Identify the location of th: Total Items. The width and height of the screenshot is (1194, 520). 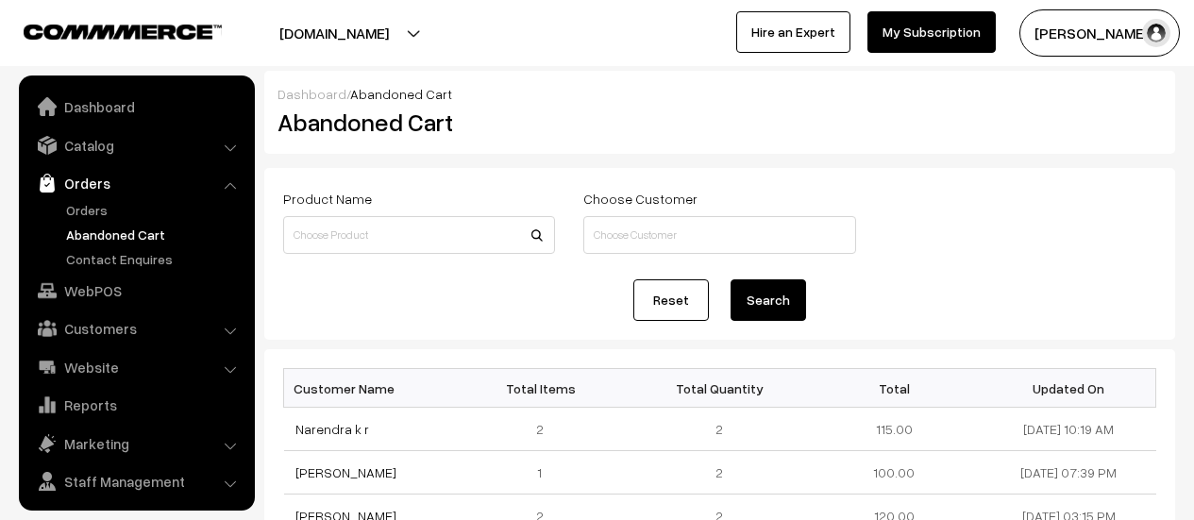
(545, 388).